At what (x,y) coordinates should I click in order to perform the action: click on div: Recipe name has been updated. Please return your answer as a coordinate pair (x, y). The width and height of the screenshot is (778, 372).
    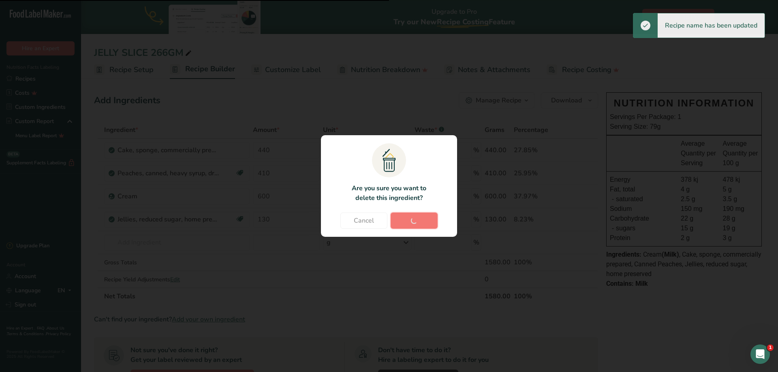
    Looking at the image, I should click on (711, 26).